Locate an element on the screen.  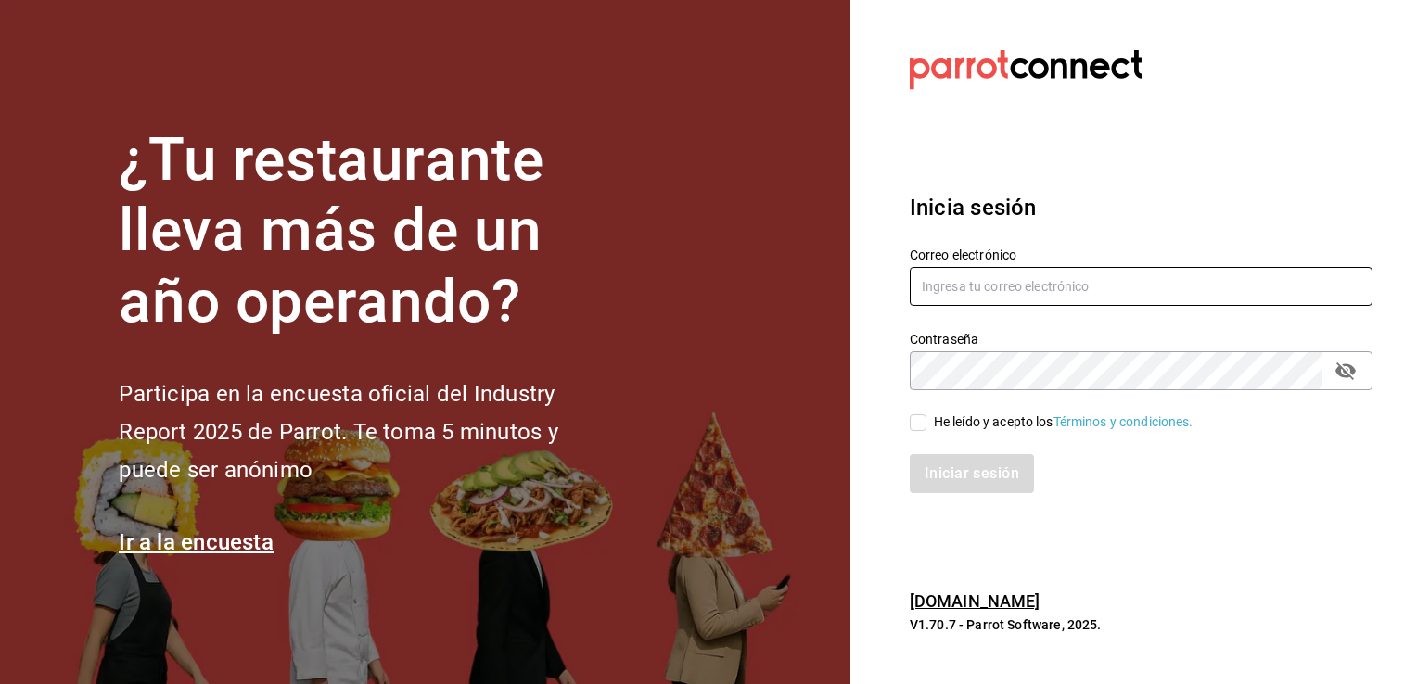
button: passwordField is located at coordinates (1346, 371).